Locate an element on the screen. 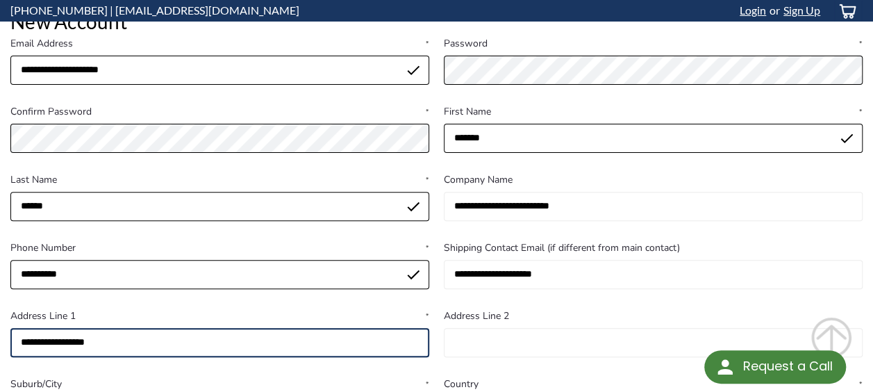 The image size is (873, 392). h1: New Account is located at coordinates (436, 22).